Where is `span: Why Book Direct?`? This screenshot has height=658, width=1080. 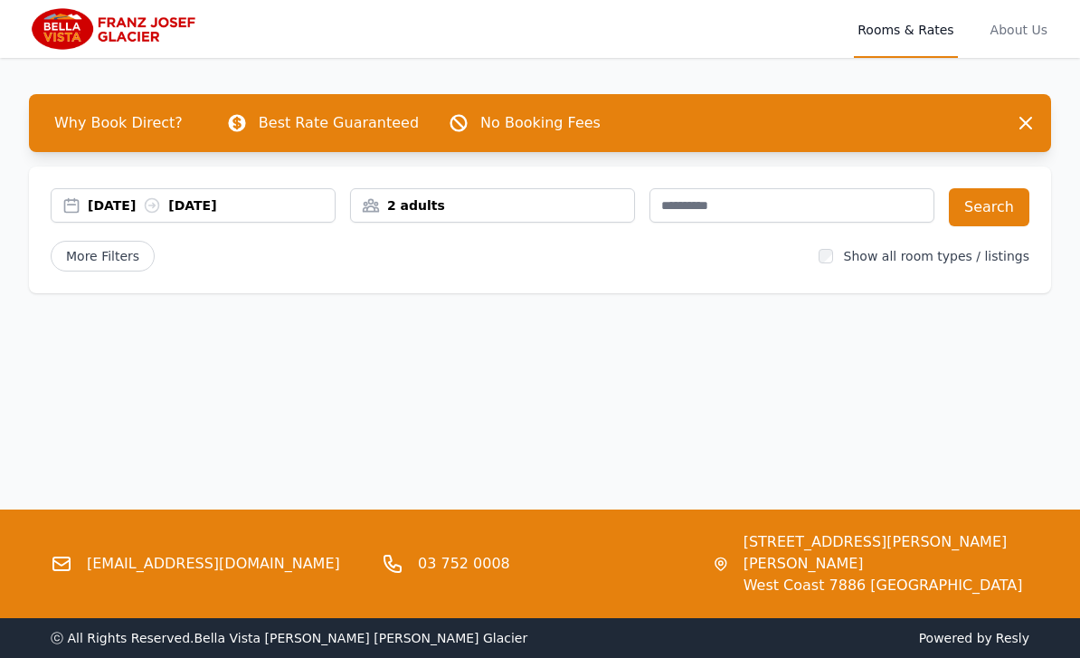 span: Why Book Direct? is located at coordinates (119, 123).